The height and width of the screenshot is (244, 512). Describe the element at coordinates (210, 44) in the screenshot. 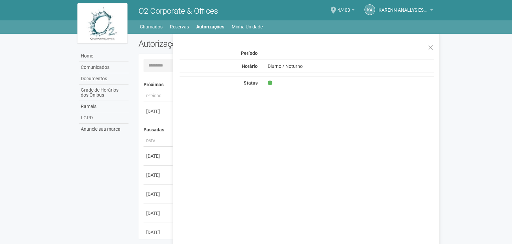

I see `h2: Autorizações` at that location.